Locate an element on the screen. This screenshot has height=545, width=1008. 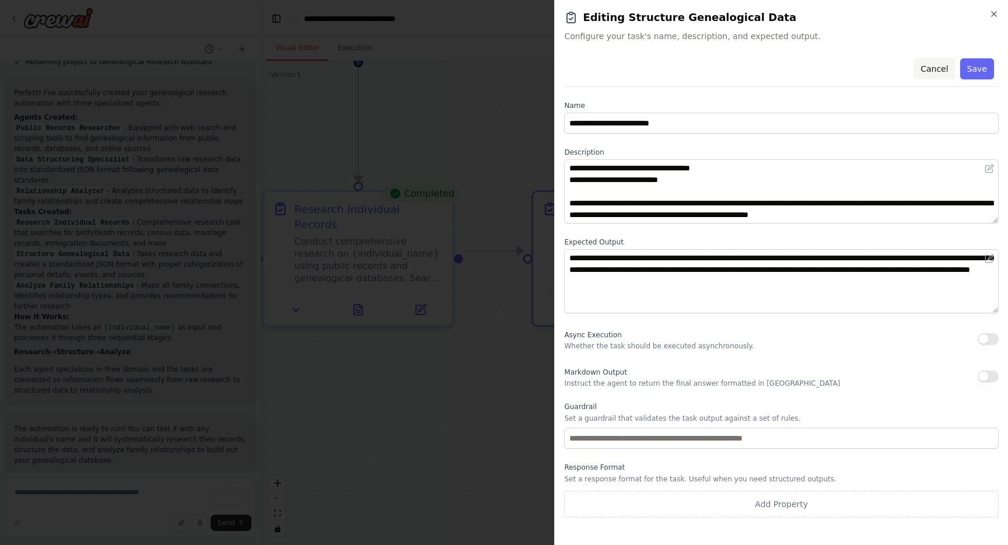
button: Save is located at coordinates (977, 69).